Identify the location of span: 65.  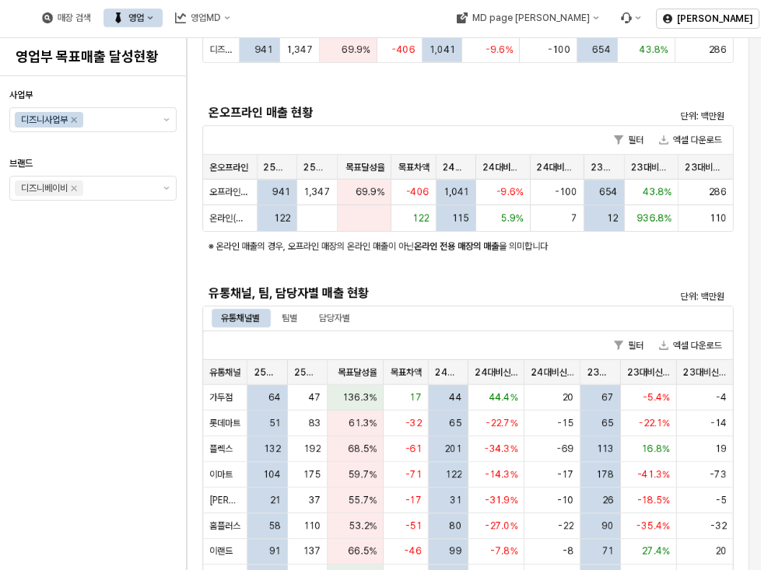
(455, 423).